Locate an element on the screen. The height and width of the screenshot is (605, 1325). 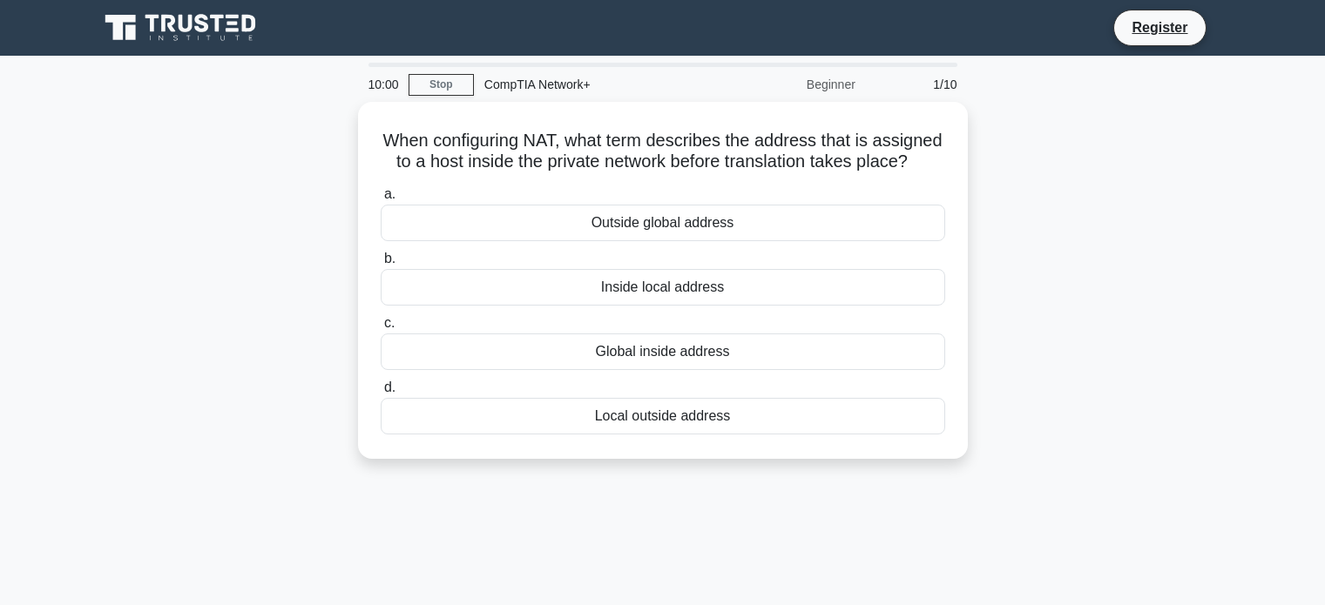
a: Register is located at coordinates (1160, 27).